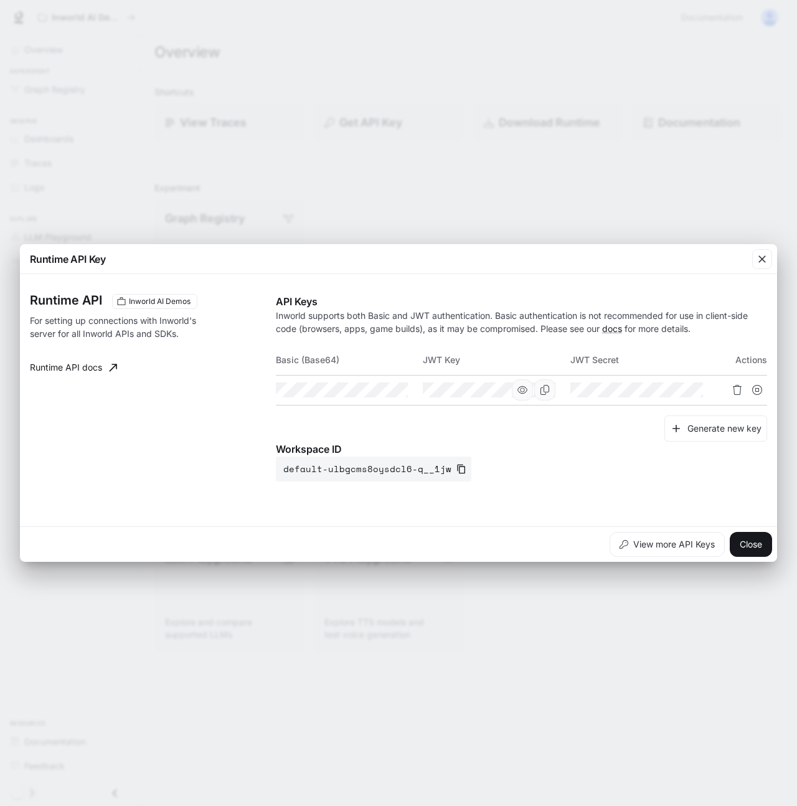  What do you see at coordinates (521, 302) in the screenshot?
I see `p: API Keys` at bounding box center [521, 302].